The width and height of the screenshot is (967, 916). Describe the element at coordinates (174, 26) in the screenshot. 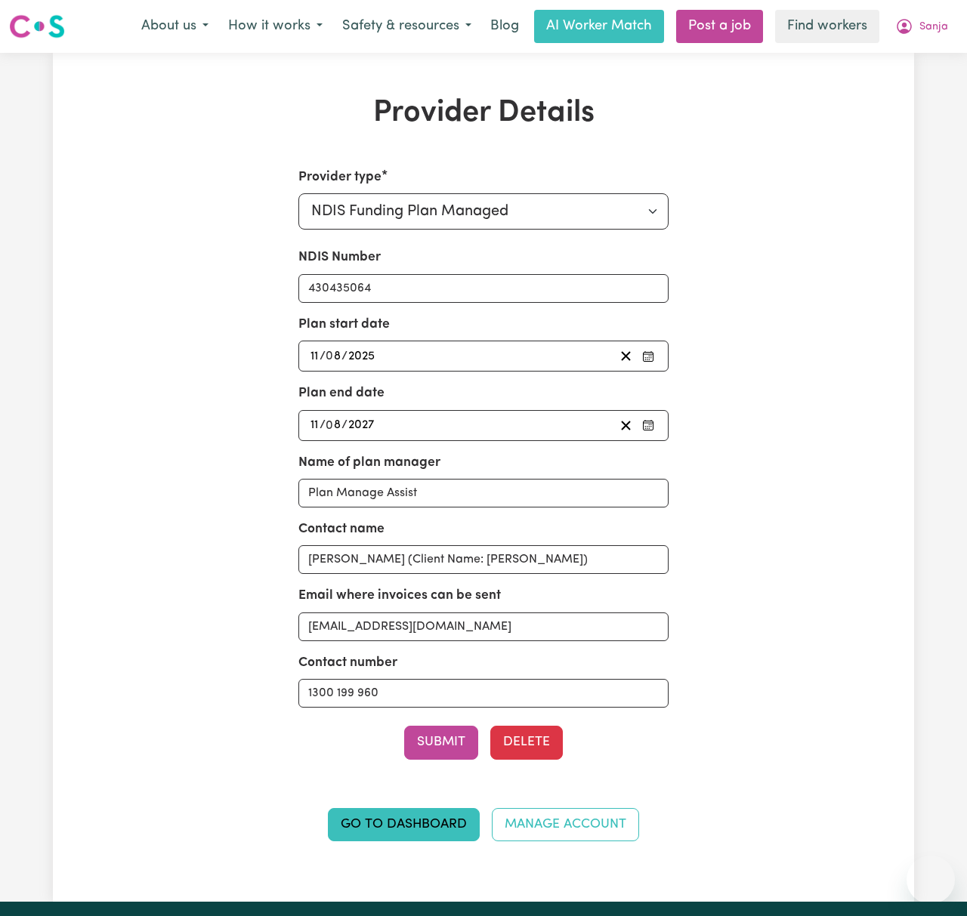

I see `button: About us` at that location.